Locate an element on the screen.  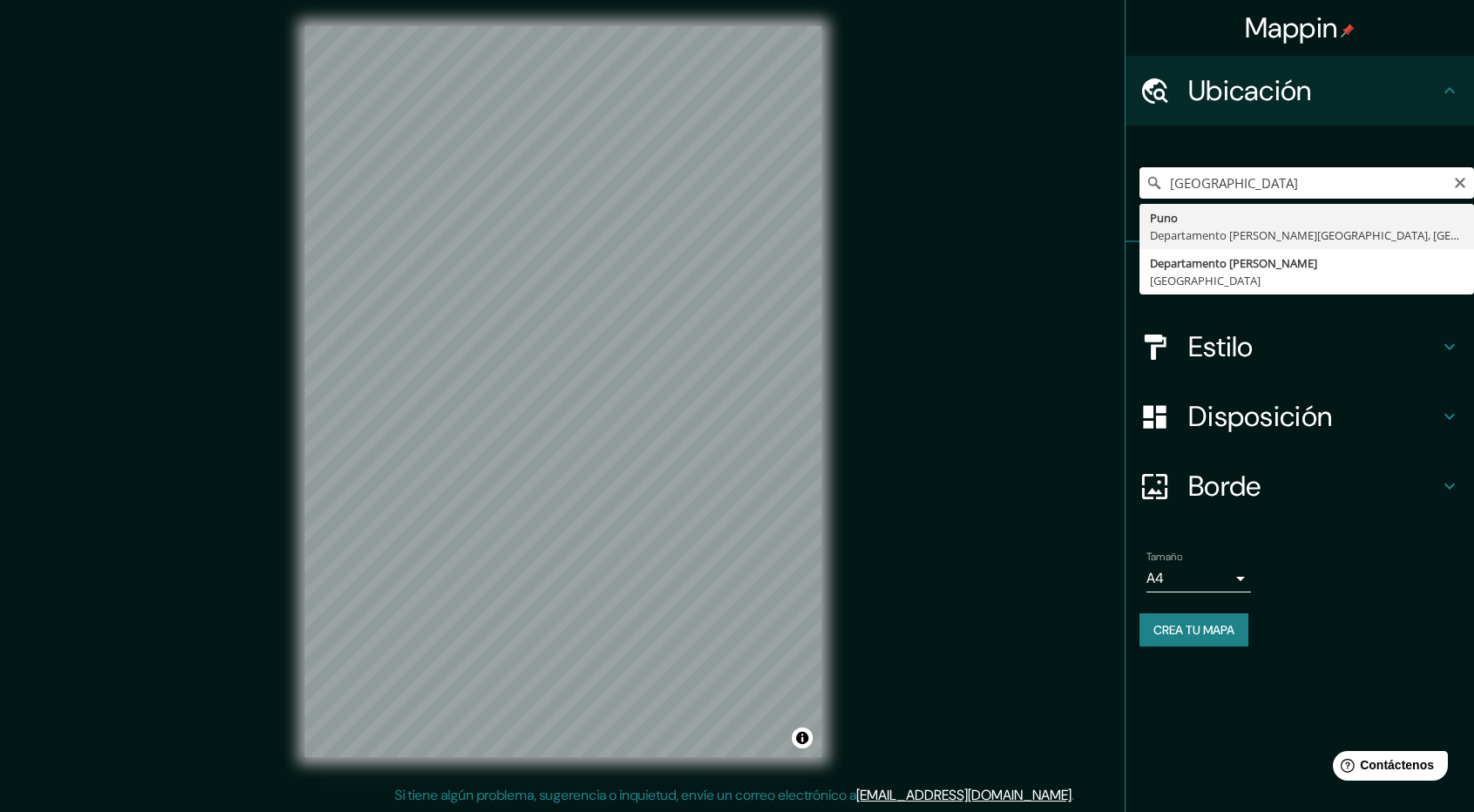
div: Borde is located at coordinates (1300, 486).